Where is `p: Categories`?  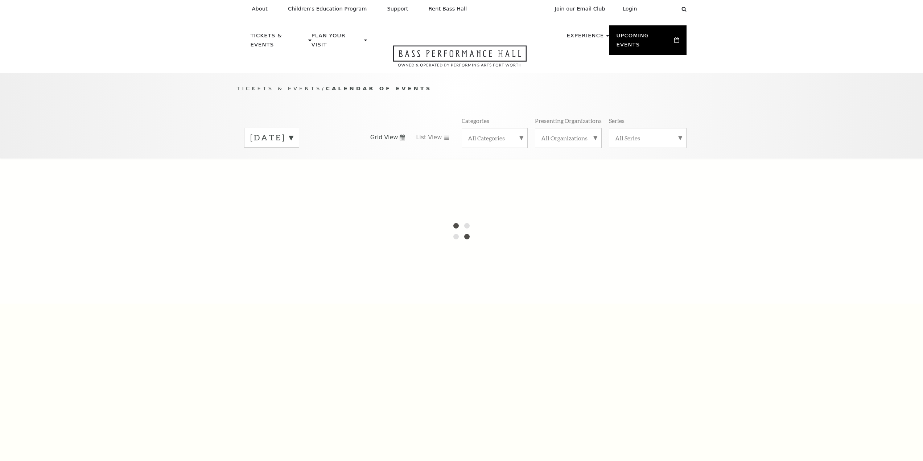
p: Categories is located at coordinates (476, 120).